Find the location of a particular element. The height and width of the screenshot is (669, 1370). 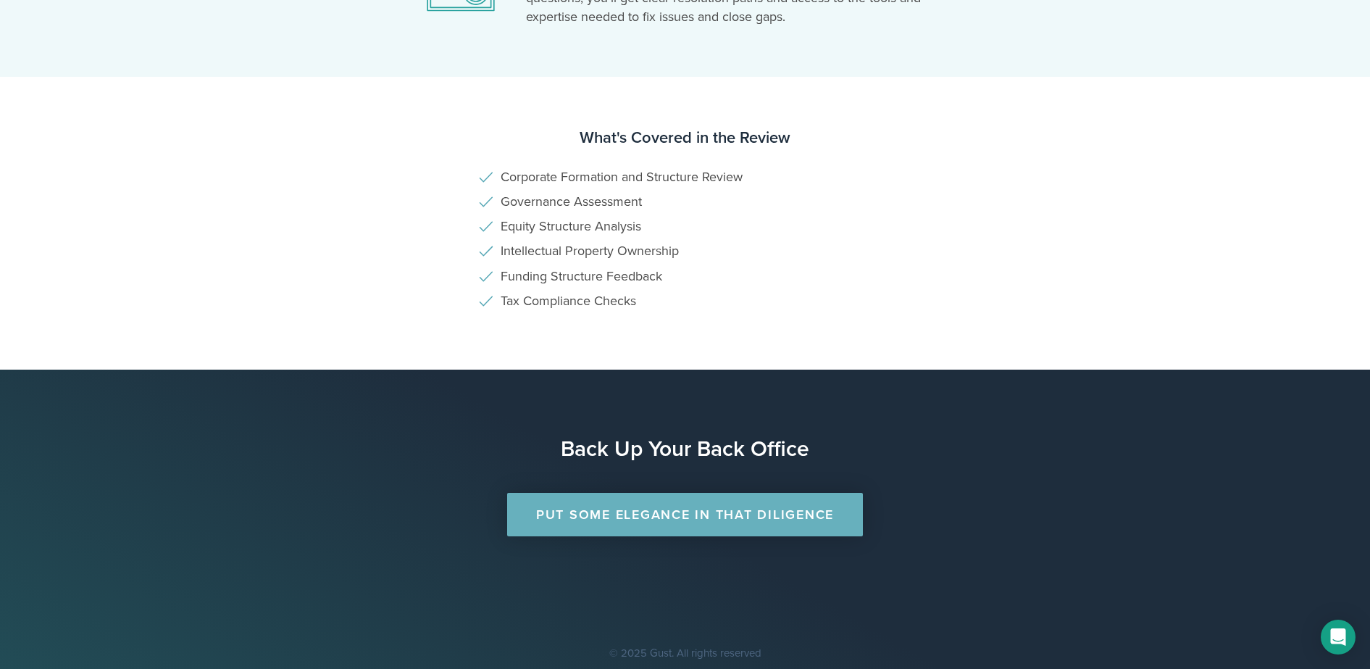

li: Governance Assessment is located at coordinates (686, 201).